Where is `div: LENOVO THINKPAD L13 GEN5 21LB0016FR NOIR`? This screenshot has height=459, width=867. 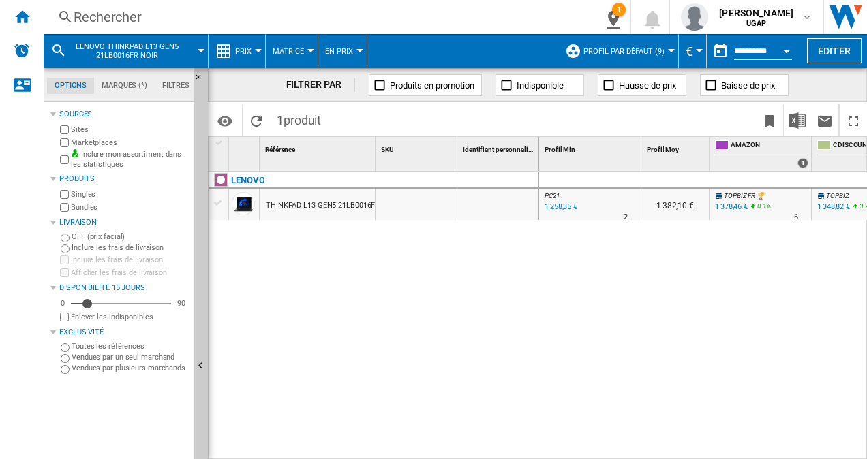
div: LENOVO THINKPAD L13 GEN5 21LB0016FR NOIR is located at coordinates (125, 51).